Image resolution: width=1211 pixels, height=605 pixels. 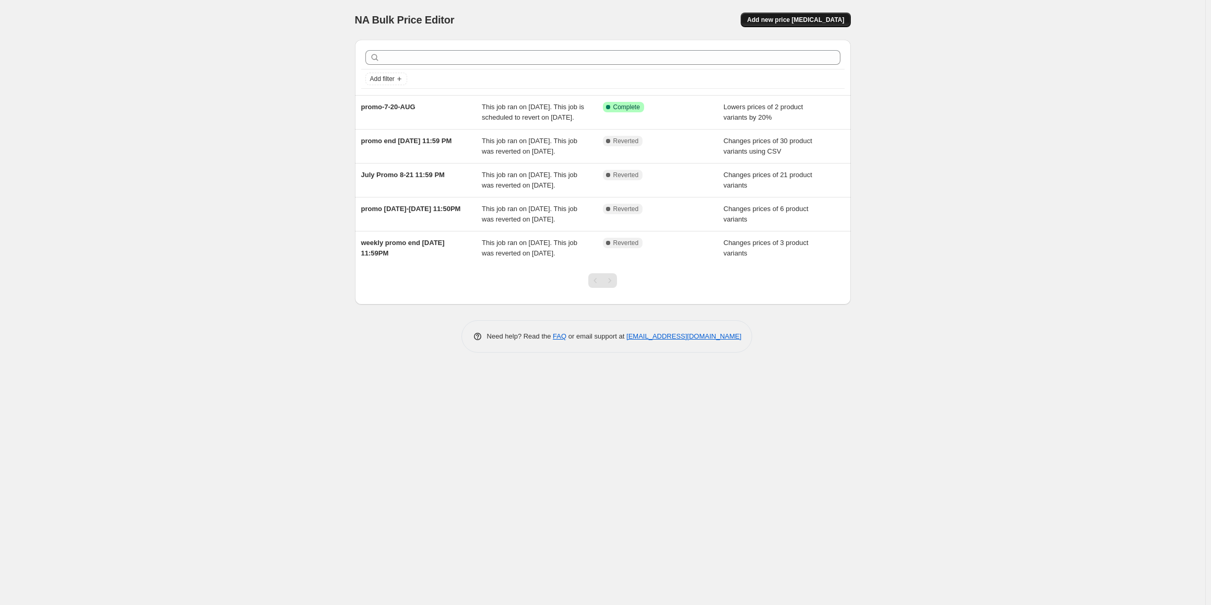 What do you see at coordinates (405, 20) in the screenshot?
I see `span: NA Bulk Price Editor` at bounding box center [405, 20].